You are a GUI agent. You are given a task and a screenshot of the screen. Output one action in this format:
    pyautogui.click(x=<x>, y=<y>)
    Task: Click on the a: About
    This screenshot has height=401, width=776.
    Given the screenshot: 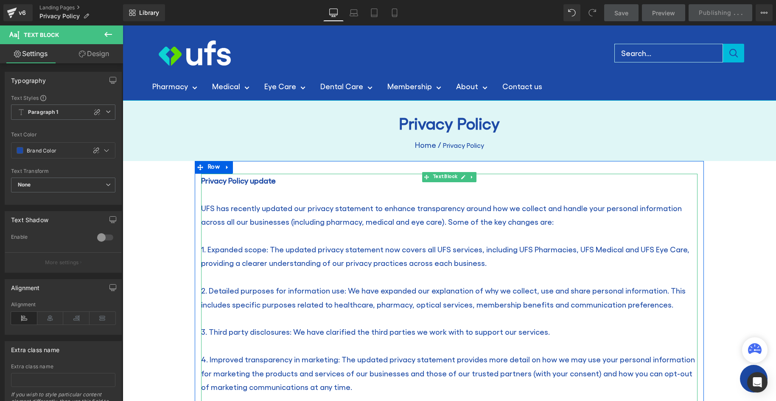 What is the action you would take?
    pyautogui.click(x=349, y=61)
    